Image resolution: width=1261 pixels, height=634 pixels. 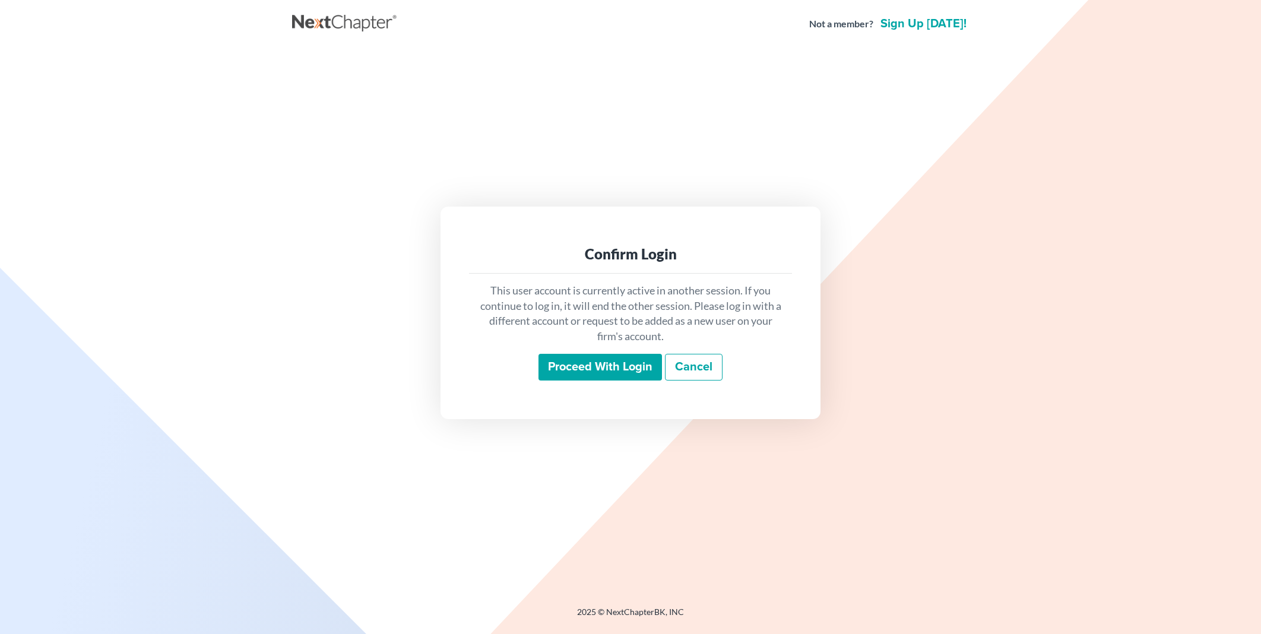 I want to click on div: Confirm Login, so click(x=630, y=254).